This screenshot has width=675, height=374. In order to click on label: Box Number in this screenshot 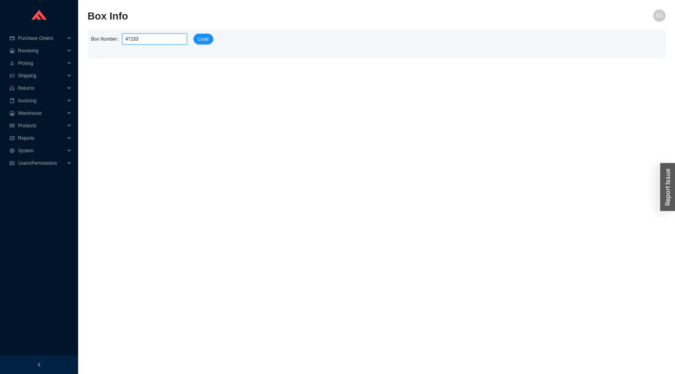, I will do `click(107, 39)`.